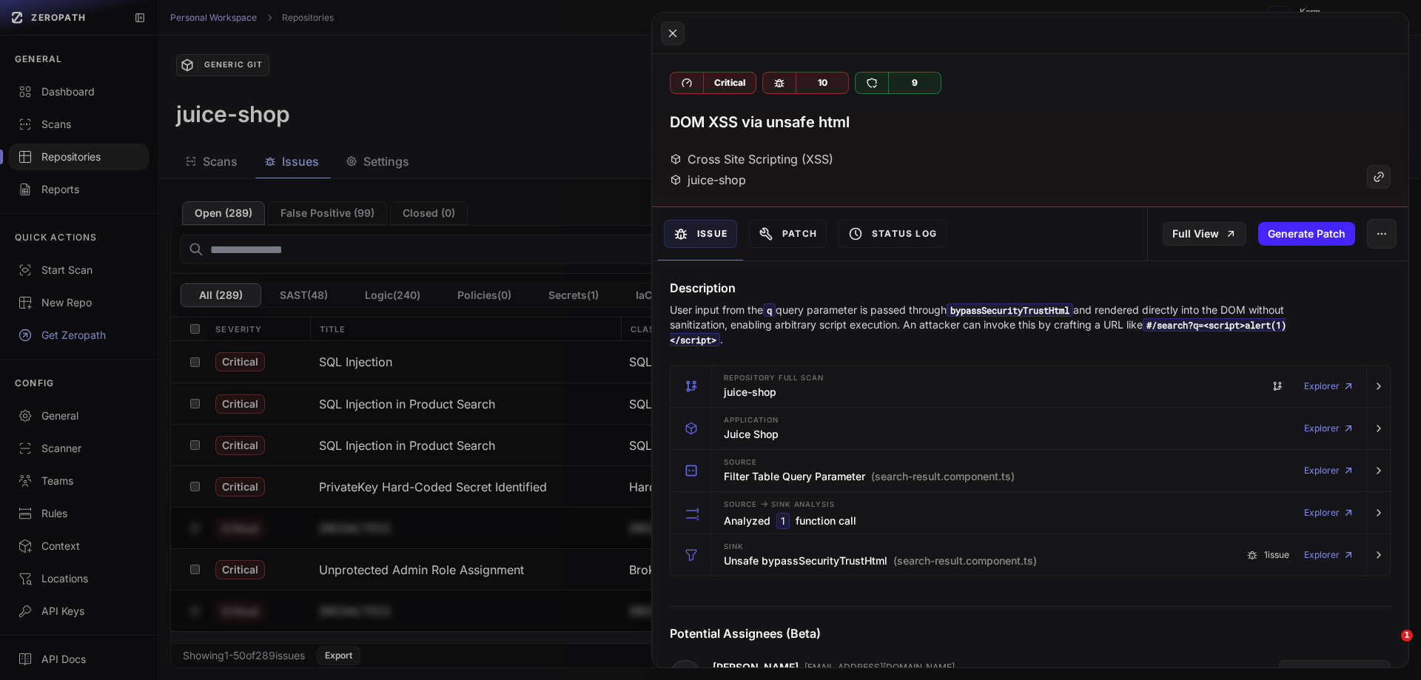  What do you see at coordinates (750, 392) in the screenshot?
I see `h3: juice-shop` at bounding box center [750, 392].